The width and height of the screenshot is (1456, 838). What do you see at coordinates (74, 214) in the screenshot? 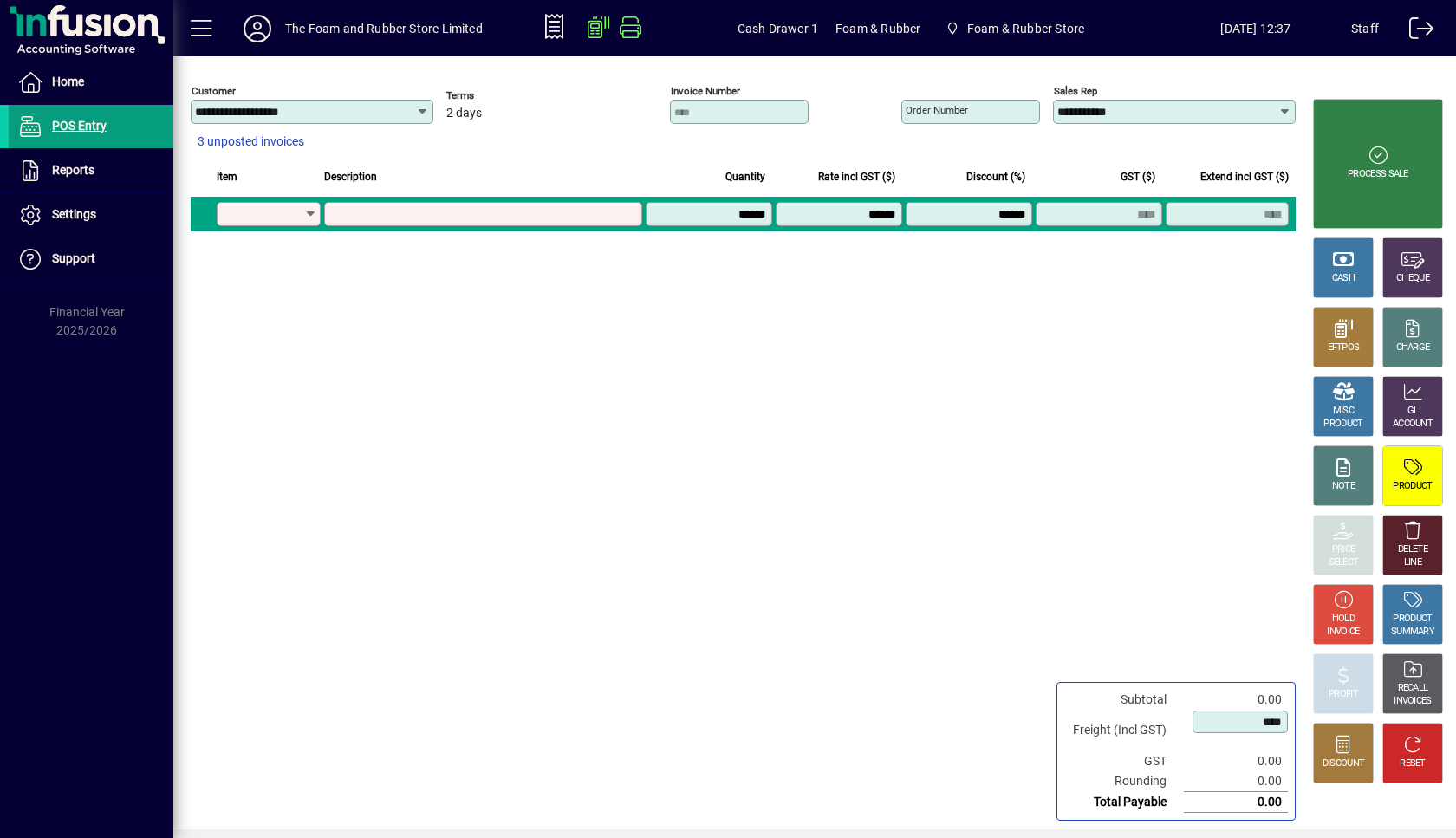
I see `span: Settings` at bounding box center [74, 214].